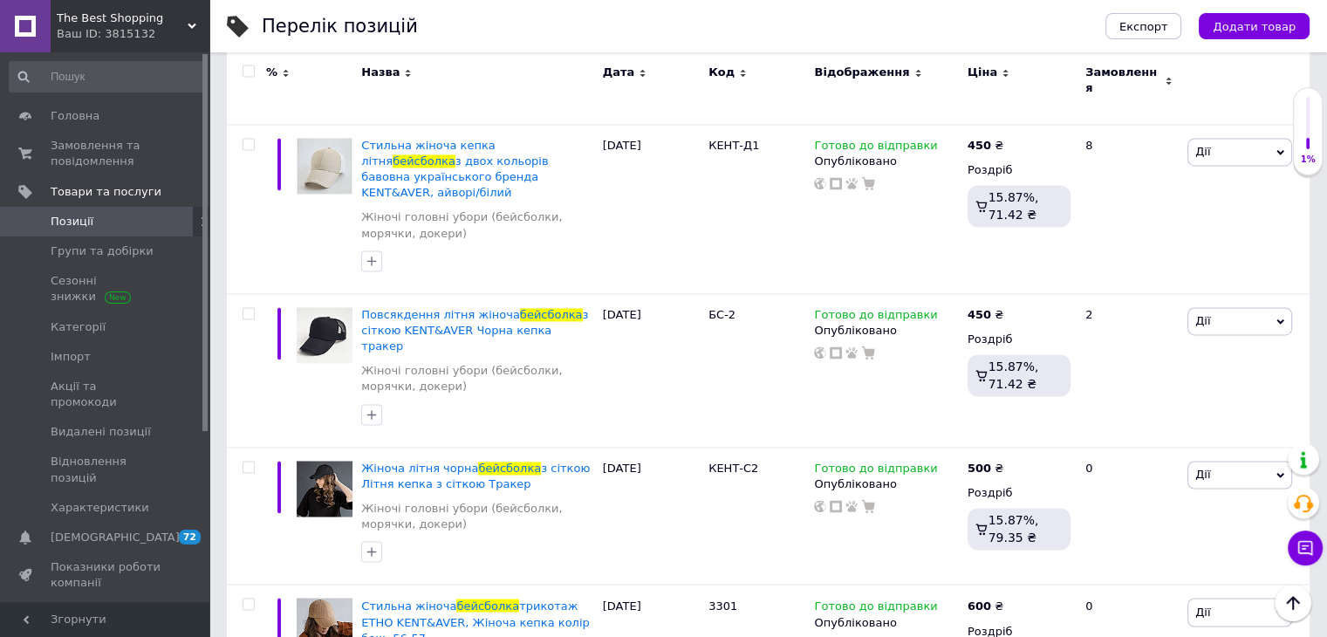  Describe the element at coordinates (122, 18) in the screenshot. I see `span: The Best Shopping` at that location.